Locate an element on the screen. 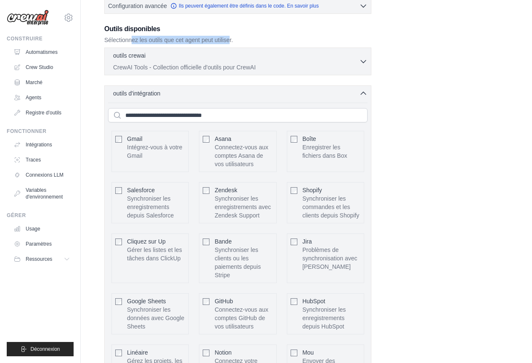  a: Marché is located at coordinates (42, 82).